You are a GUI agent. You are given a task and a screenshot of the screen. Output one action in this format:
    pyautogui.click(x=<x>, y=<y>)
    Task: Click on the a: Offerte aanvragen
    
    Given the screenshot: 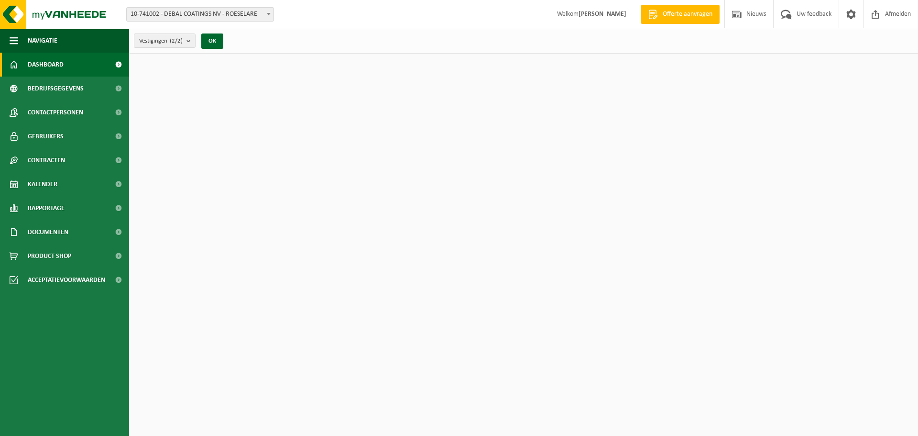 What is the action you would take?
    pyautogui.click(x=680, y=14)
    